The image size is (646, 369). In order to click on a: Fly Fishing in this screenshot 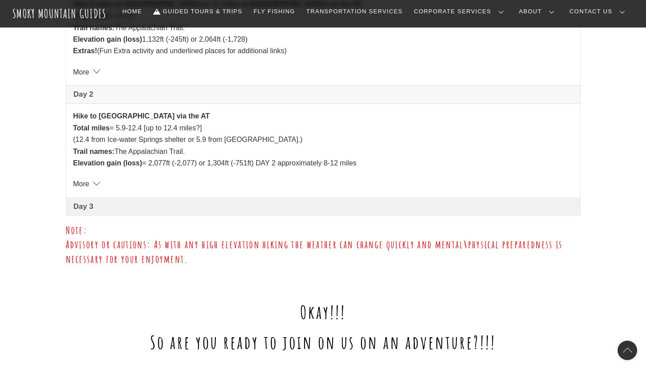, I will do `click(274, 12)`.